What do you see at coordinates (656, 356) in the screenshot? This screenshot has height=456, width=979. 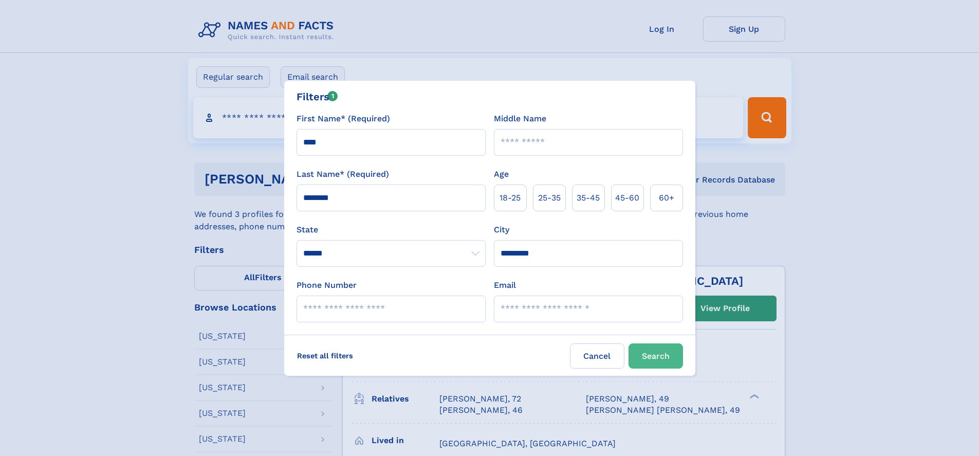 I see `button: Search` at bounding box center [656, 356].